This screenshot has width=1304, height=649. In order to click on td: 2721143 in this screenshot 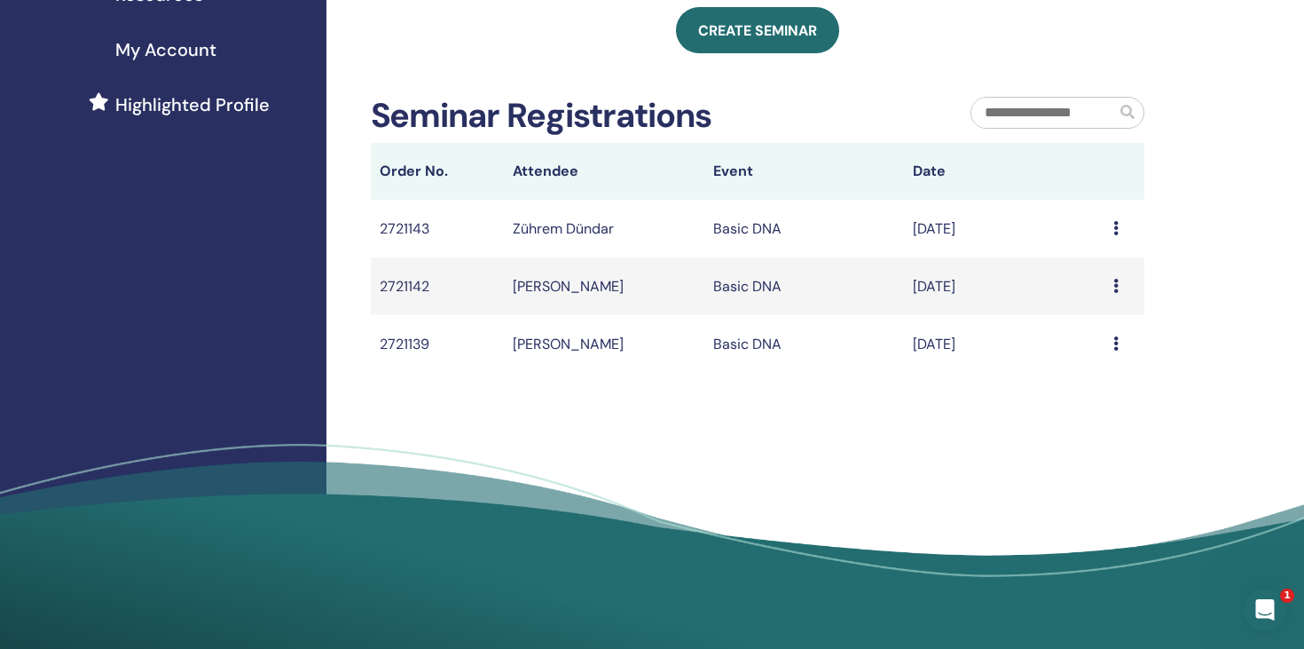, I will do `click(437, 228)`.